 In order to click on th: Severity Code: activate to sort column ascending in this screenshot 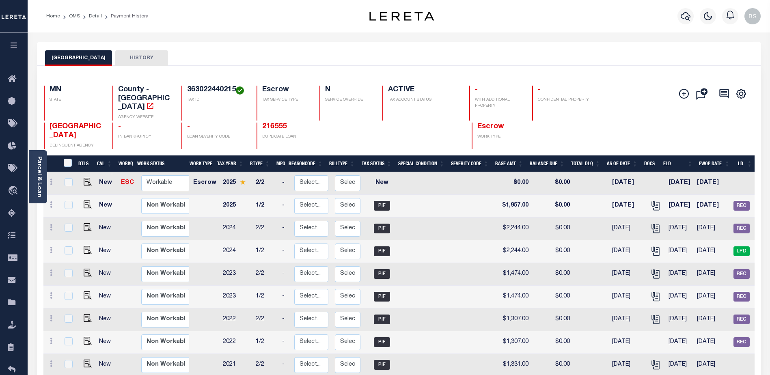, I will do `click(470, 164)`.